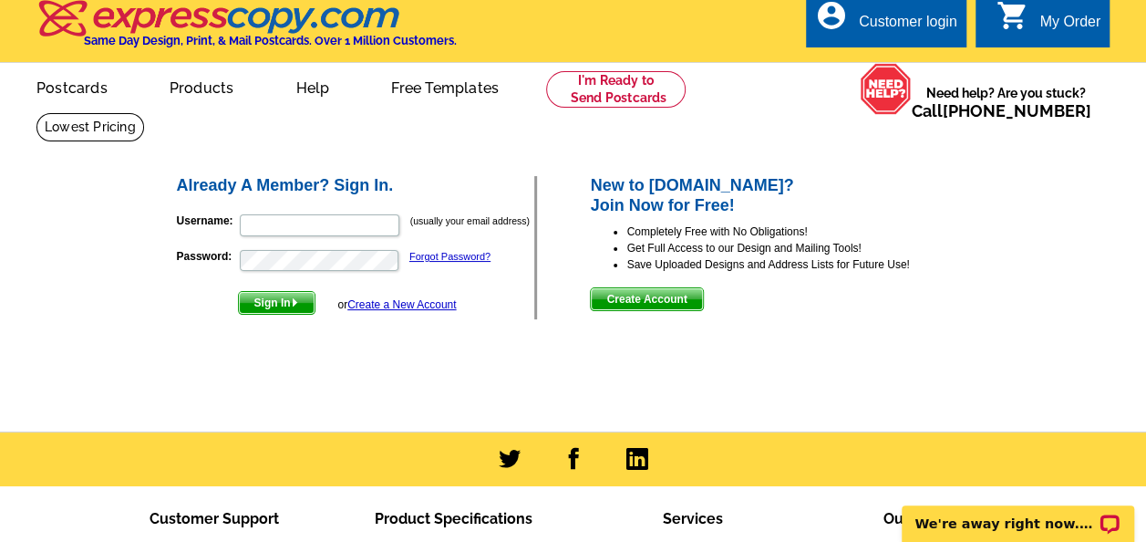 The height and width of the screenshot is (542, 1146). I want to click on div: Customer login, so click(908, 26).